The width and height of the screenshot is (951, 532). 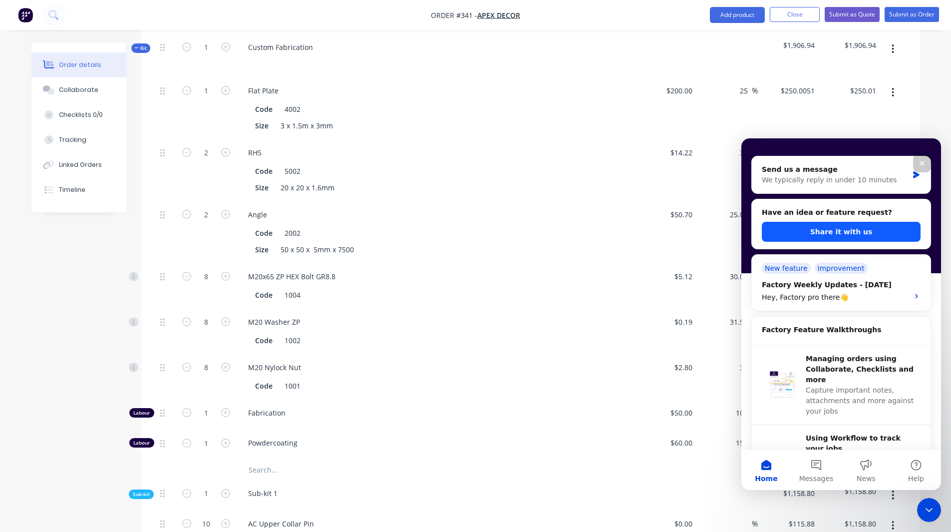 What do you see at coordinates (499, 15) in the screenshot?
I see `a: Apex Decor` at bounding box center [499, 15].